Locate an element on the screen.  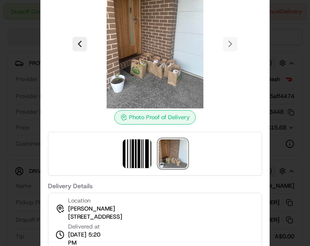
label: Delivery Details is located at coordinates (155, 186).